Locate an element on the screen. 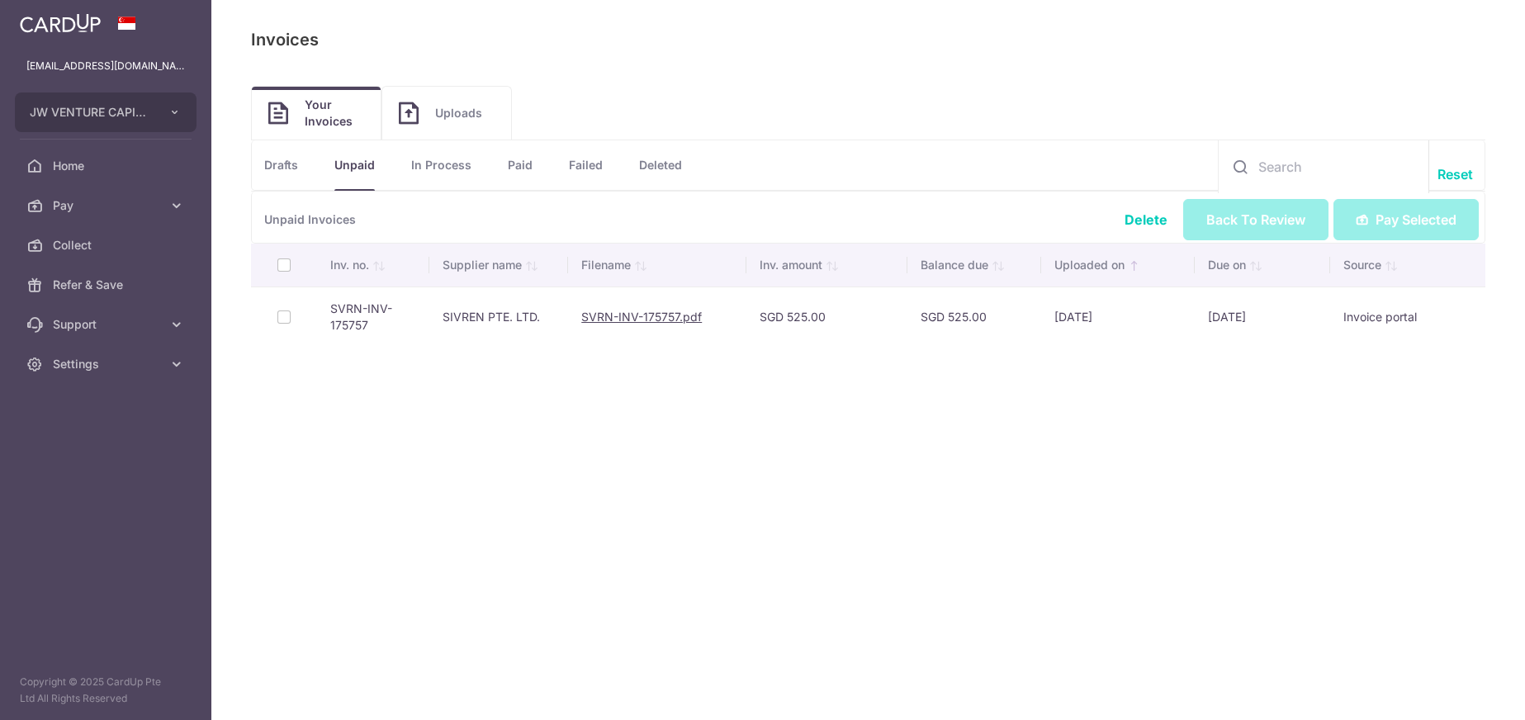  th: Source: activate to sort column ascending is located at coordinates (1408, 265).